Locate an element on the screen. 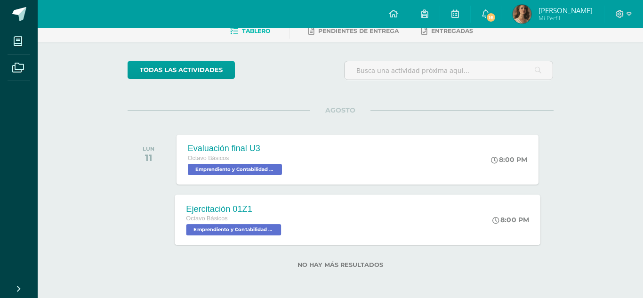  div: Ejercitación 01Z1 is located at coordinates (234, 209).